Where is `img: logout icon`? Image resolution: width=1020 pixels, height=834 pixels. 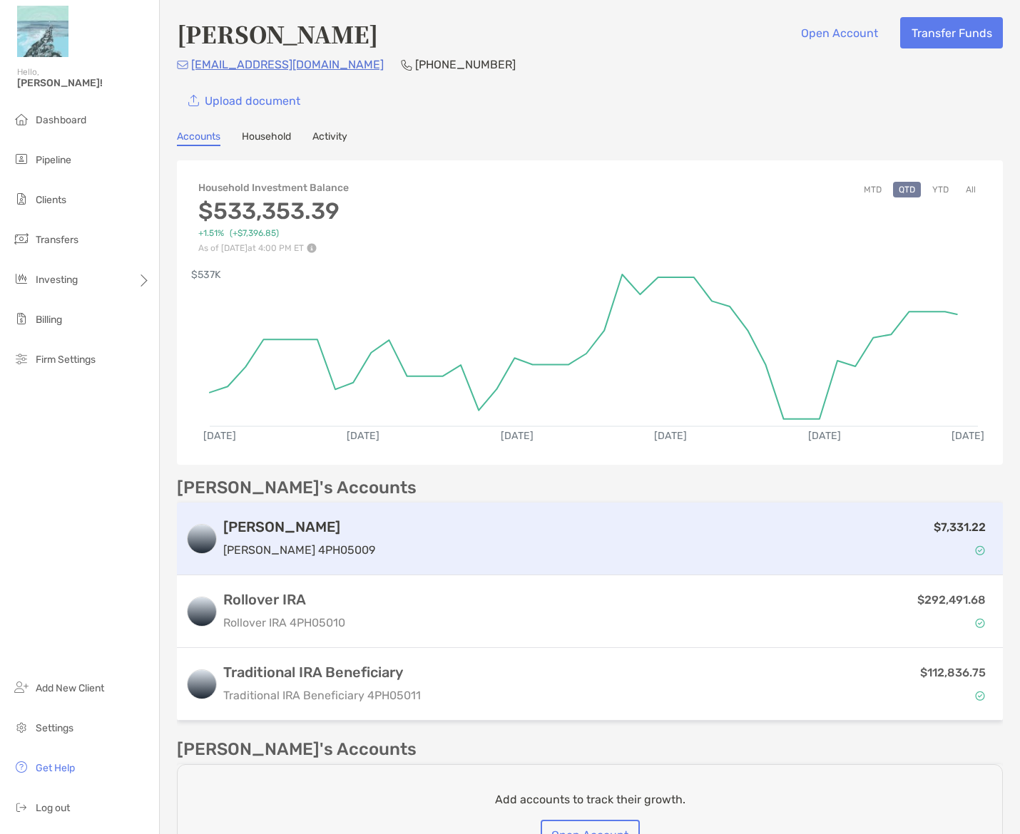
img: logout icon is located at coordinates (21, 807).